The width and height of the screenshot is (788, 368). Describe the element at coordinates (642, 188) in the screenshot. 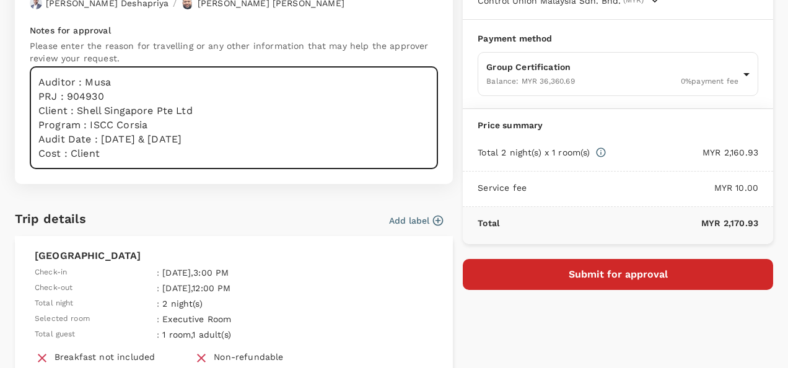

I see `p: MYR 10.00` at that location.